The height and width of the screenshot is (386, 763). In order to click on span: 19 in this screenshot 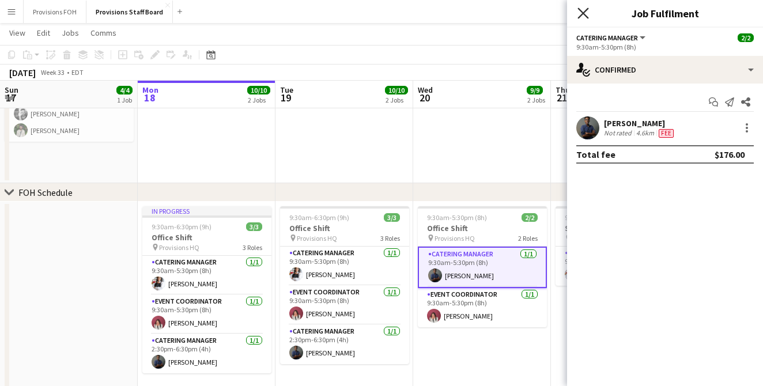, I will do `click(286, 97)`.